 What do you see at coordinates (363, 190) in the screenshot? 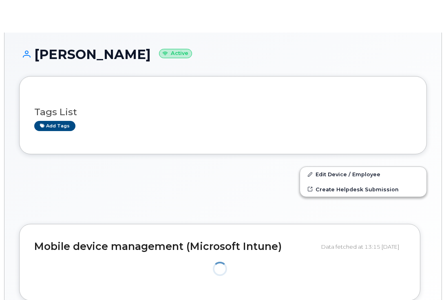
I see `a: Create Helpdesk Submission` at bounding box center [363, 190].